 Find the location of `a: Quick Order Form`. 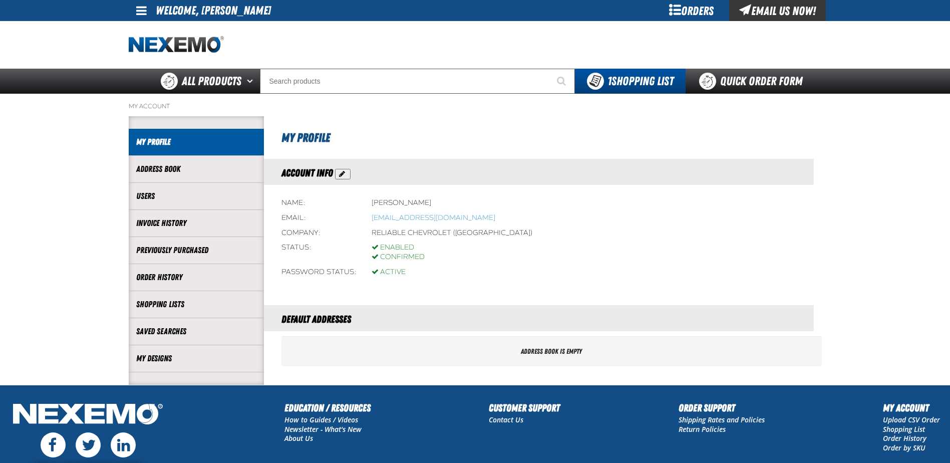

a: Quick Order Form is located at coordinates (753, 81).